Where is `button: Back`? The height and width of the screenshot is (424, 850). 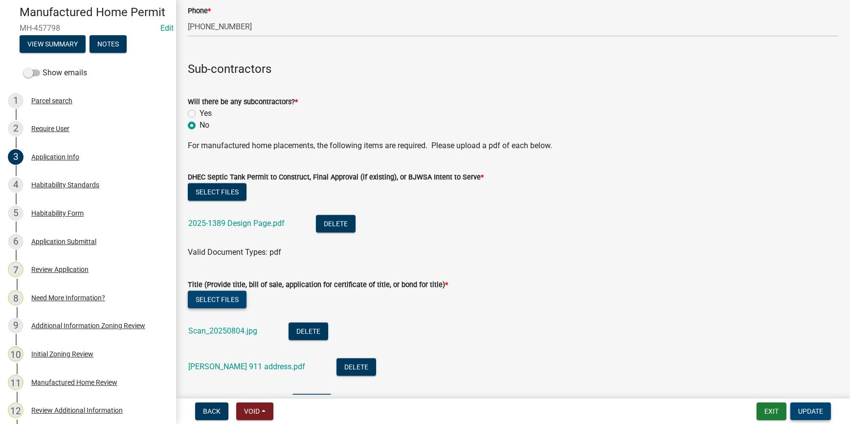 button: Back is located at coordinates (212, 411).